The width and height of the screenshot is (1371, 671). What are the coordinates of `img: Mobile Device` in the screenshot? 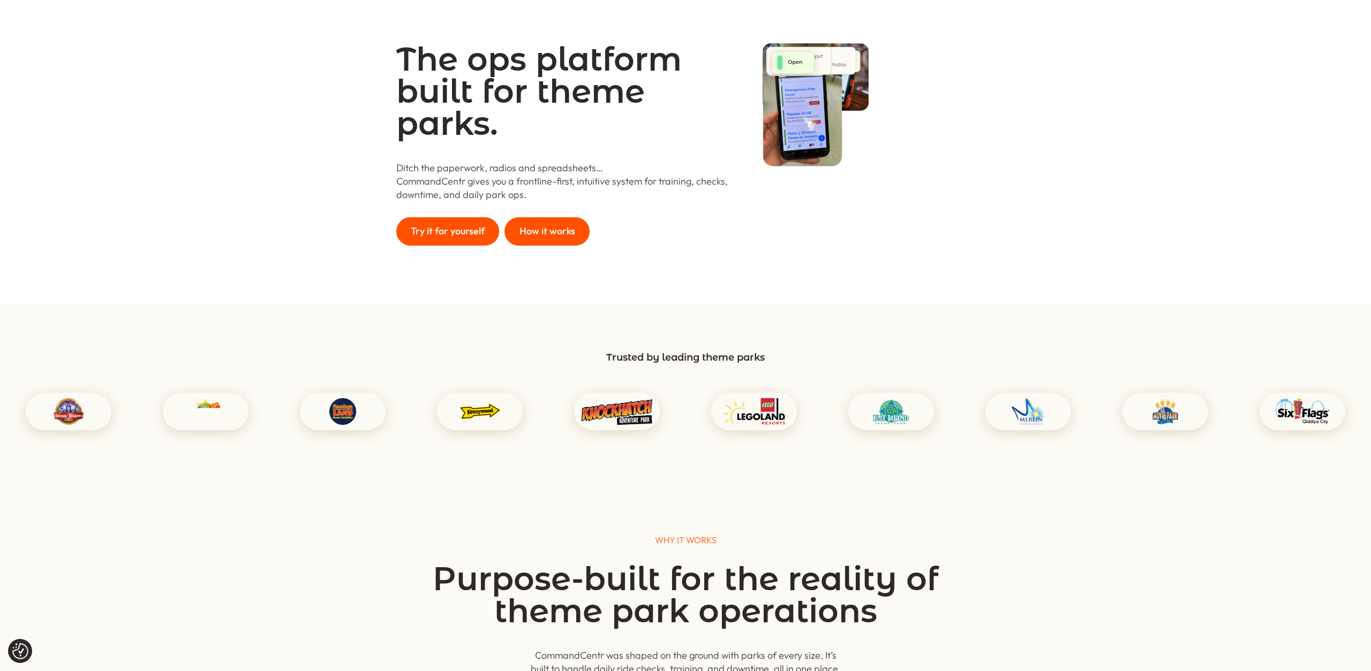 It's located at (802, 105).